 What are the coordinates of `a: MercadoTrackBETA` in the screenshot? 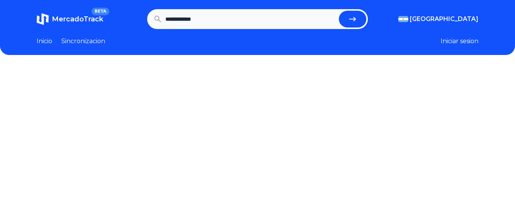 It's located at (70, 19).